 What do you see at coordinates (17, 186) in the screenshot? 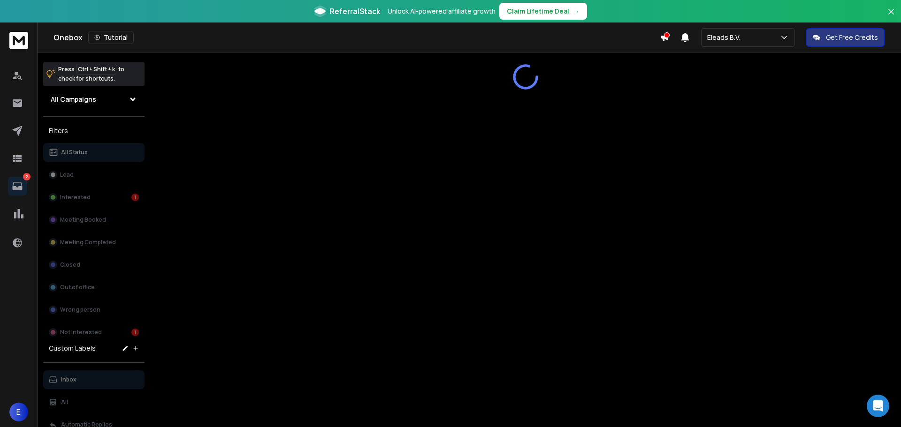
I see `a: 2` at bounding box center [17, 186].